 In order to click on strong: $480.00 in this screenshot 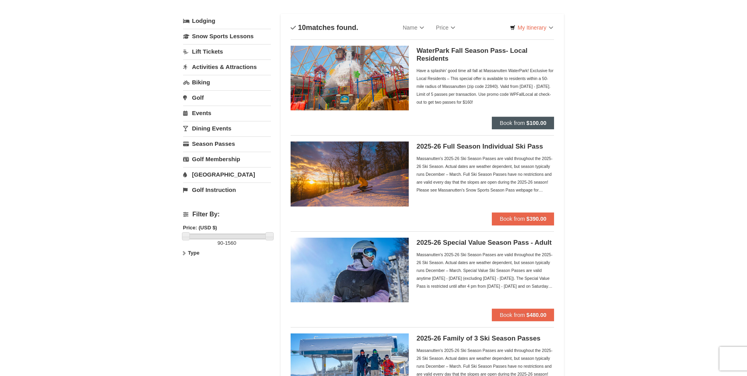, I will do `click(536, 315)`.